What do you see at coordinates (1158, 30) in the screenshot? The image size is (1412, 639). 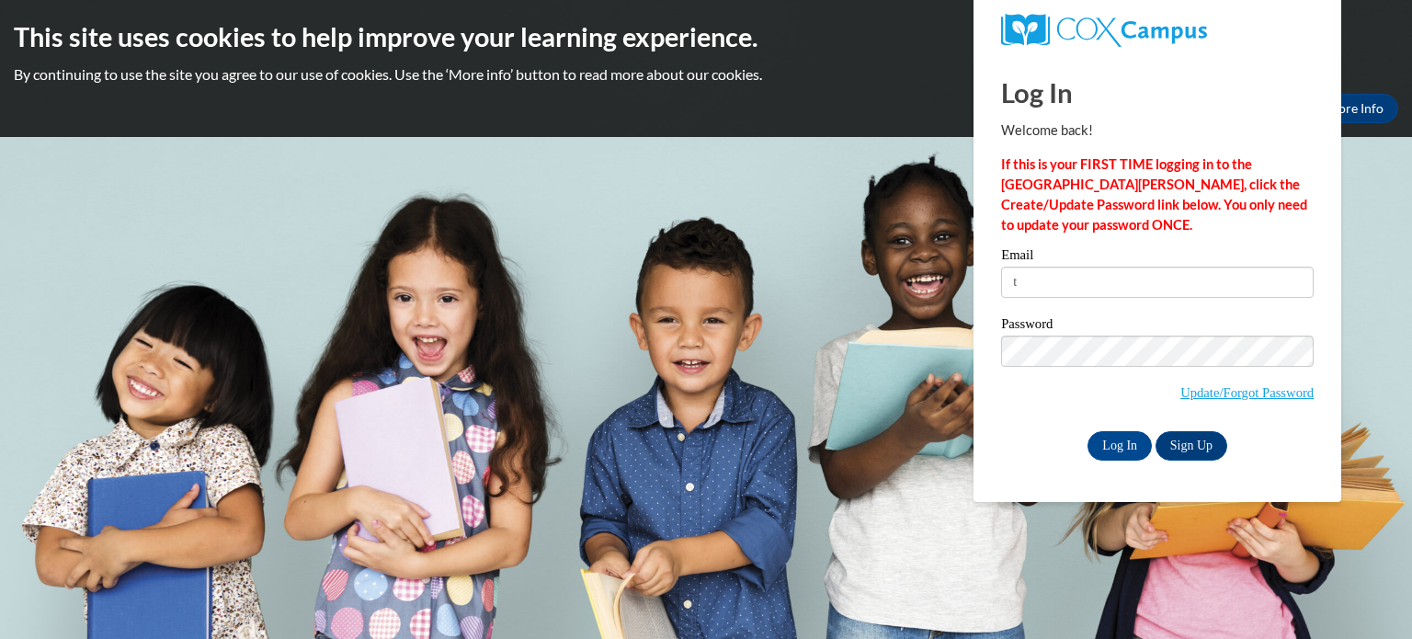 I see `a: COX Campus` at bounding box center [1158, 30].